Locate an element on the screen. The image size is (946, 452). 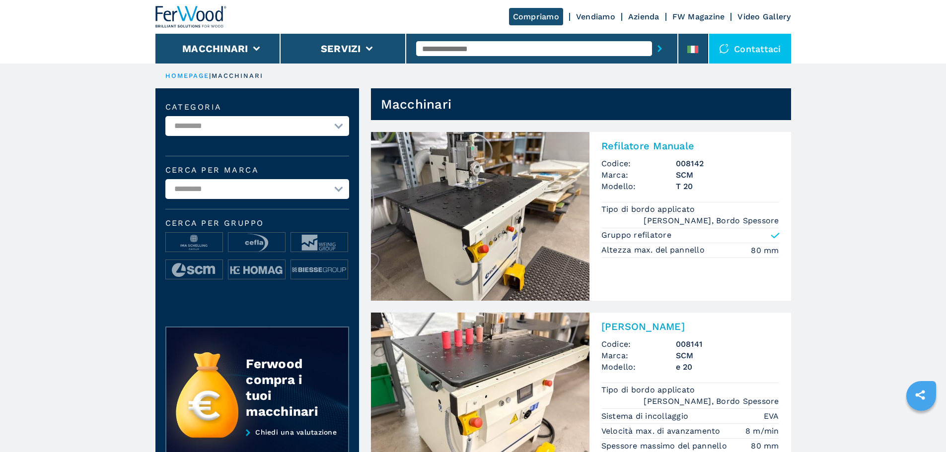
span: Cerca per Gruppo is located at coordinates (257, 224).